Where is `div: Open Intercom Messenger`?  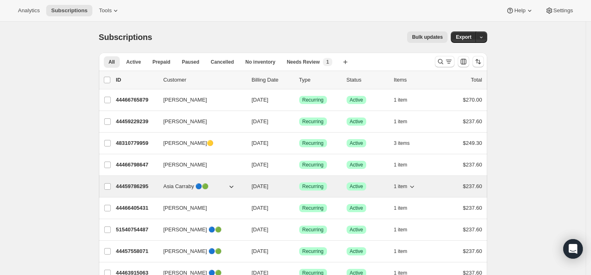 div: Open Intercom Messenger is located at coordinates (573, 249).